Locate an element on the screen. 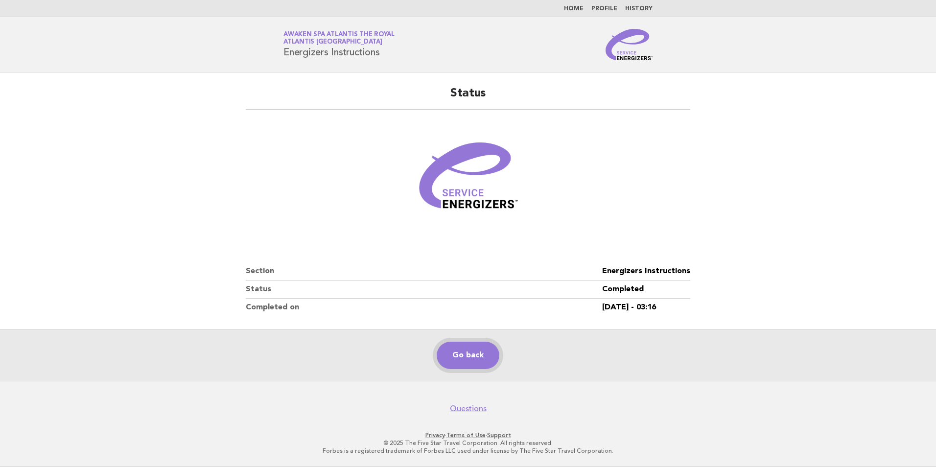 Image resolution: width=936 pixels, height=467 pixels. a: Profile is located at coordinates (604, 9).